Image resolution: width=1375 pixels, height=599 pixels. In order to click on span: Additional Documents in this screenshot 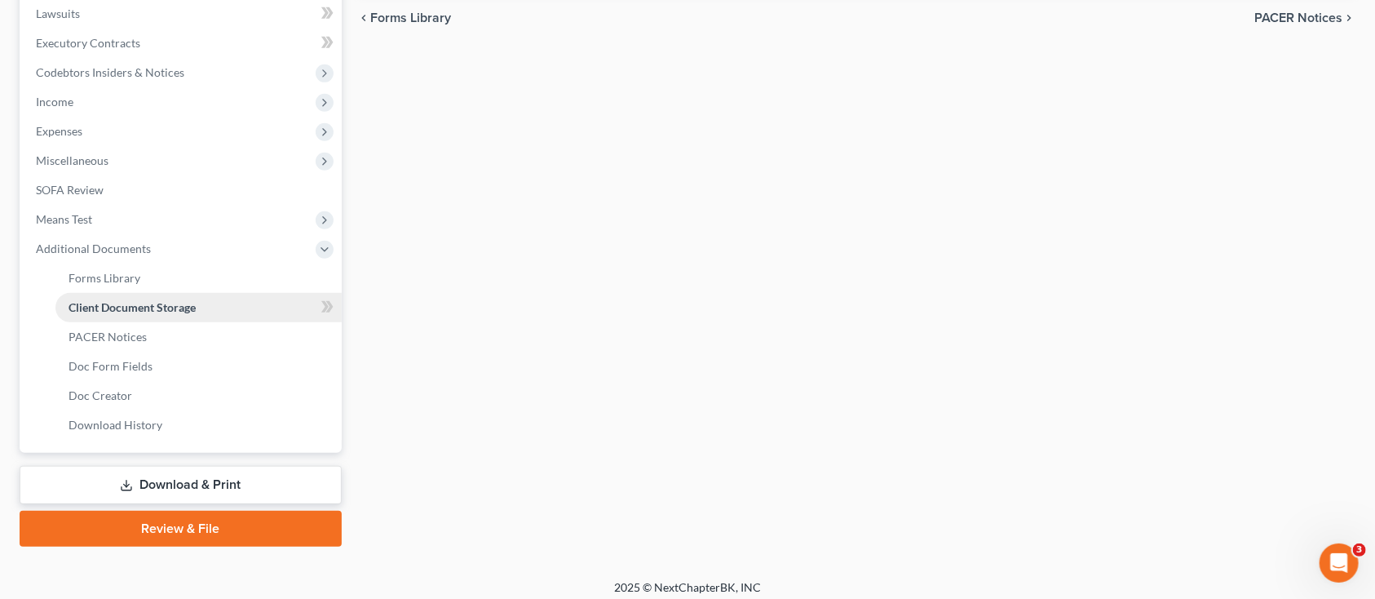, I will do `click(93, 248)`.